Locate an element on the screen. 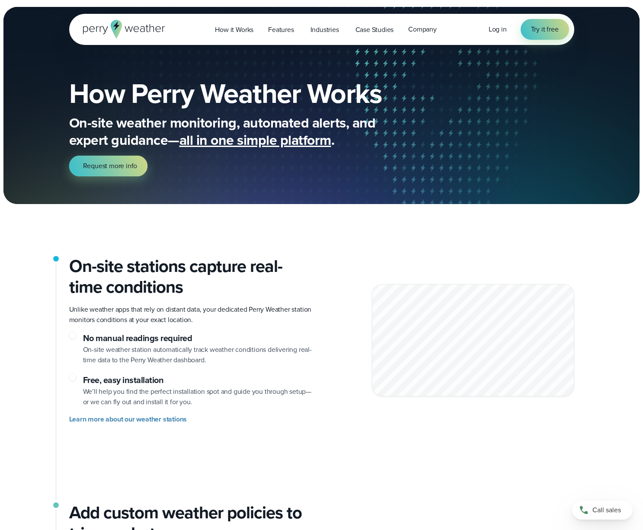 Image resolution: width=643 pixels, height=530 pixels. a: Case Studies is located at coordinates (374, 29).